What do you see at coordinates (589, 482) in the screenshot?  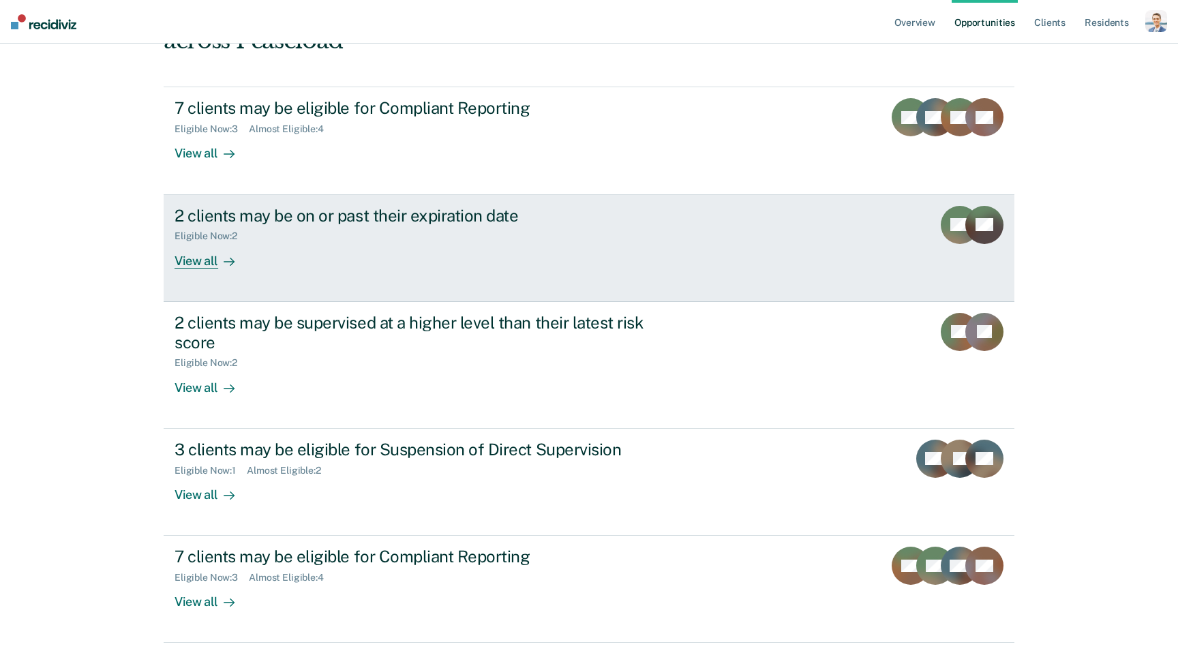 I see `a: 3 clients may be eligible for Suspension of Direct SupervisionEligible Now:1Almost Eligible:2View...` at bounding box center [589, 482].